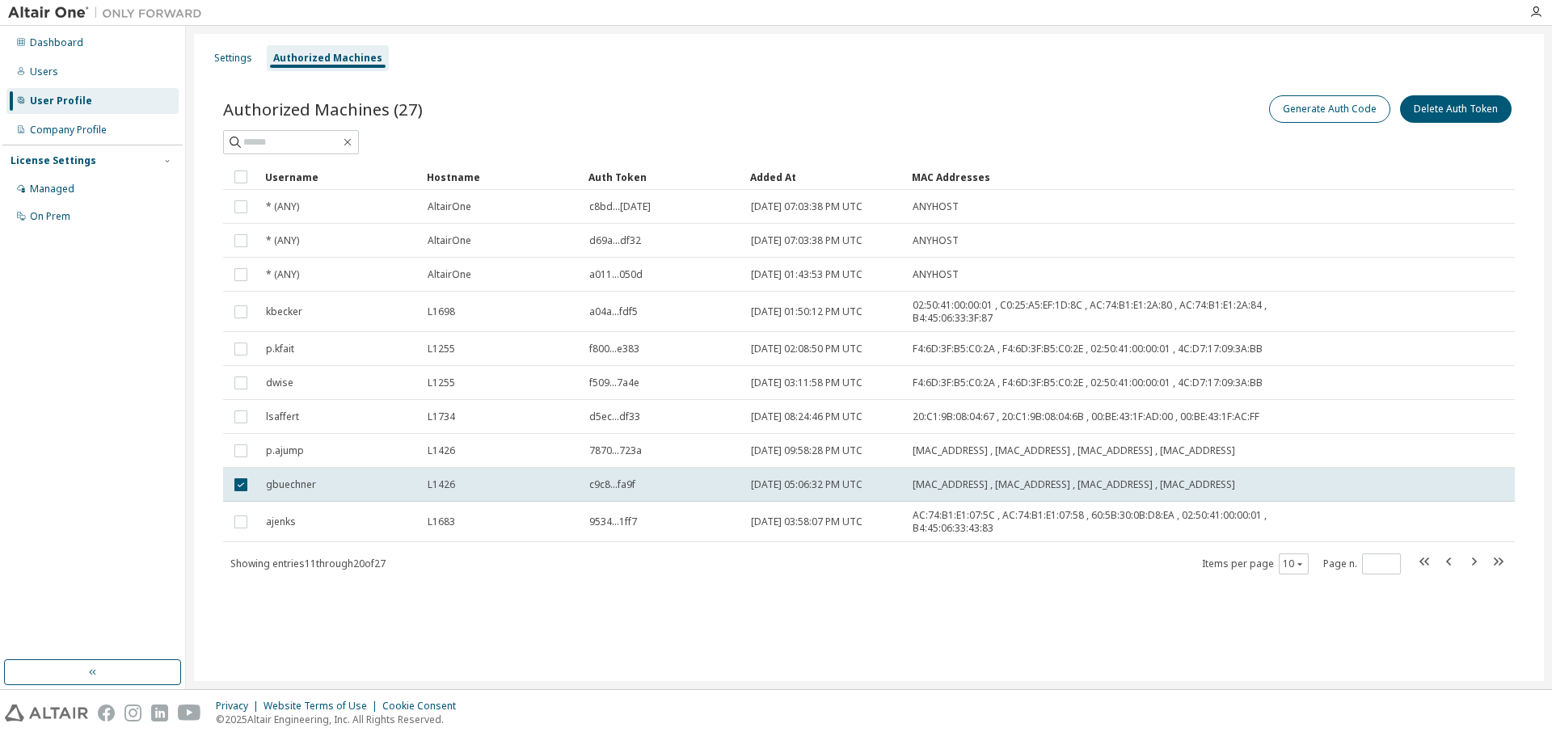  I want to click on button: Generate Auth Code, so click(1330, 109).